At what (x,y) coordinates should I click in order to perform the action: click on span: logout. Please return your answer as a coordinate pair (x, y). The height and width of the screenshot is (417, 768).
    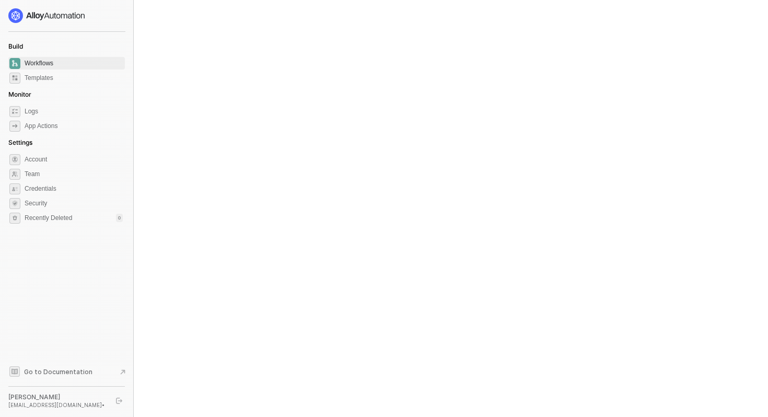
    Looking at the image, I should click on (119, 401).